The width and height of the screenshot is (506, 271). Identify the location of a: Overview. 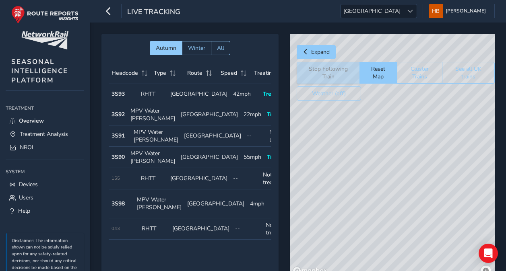
(45, 121).